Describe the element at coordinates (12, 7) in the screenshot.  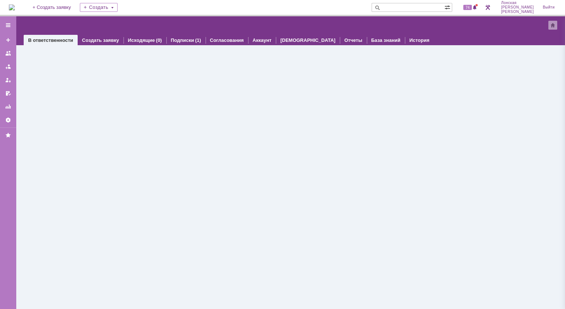
I see `img: logo` at that location.